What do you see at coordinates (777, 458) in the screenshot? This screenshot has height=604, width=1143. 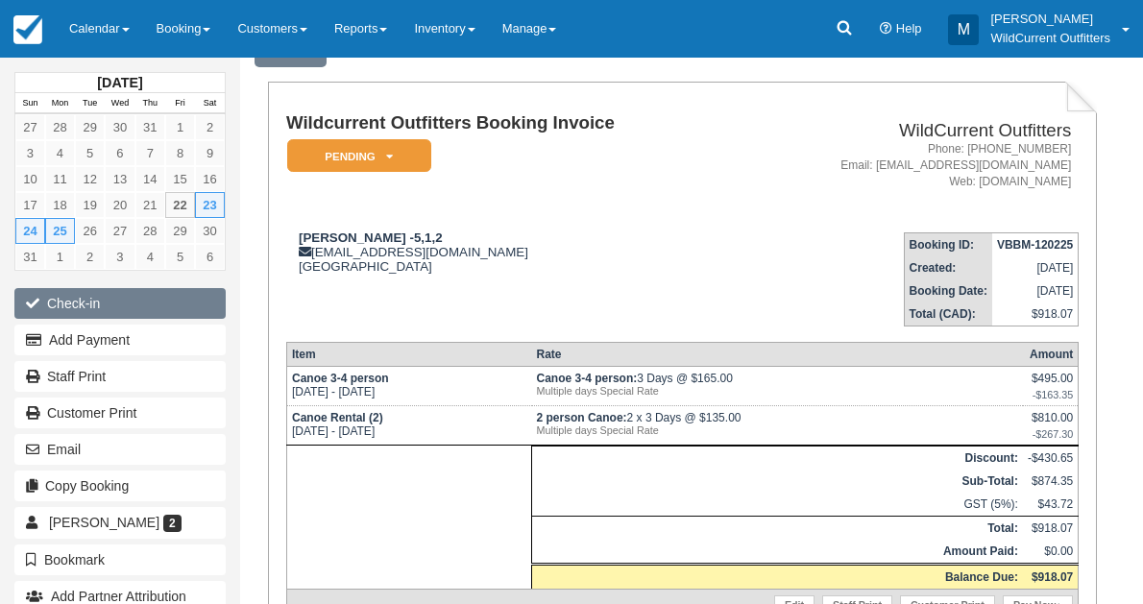 I see `th: Discount:` at bounding box center [777, 458].